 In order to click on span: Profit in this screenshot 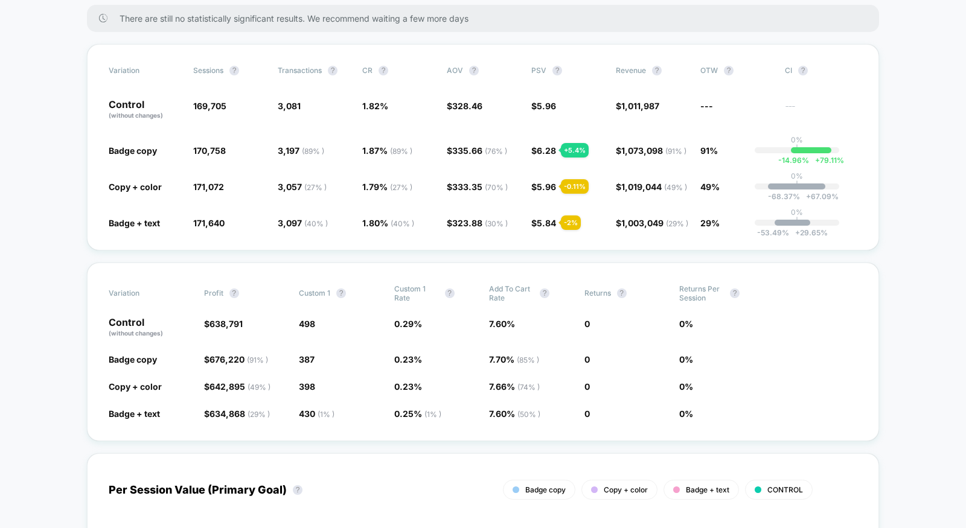, I will do `click(214, 293)`.